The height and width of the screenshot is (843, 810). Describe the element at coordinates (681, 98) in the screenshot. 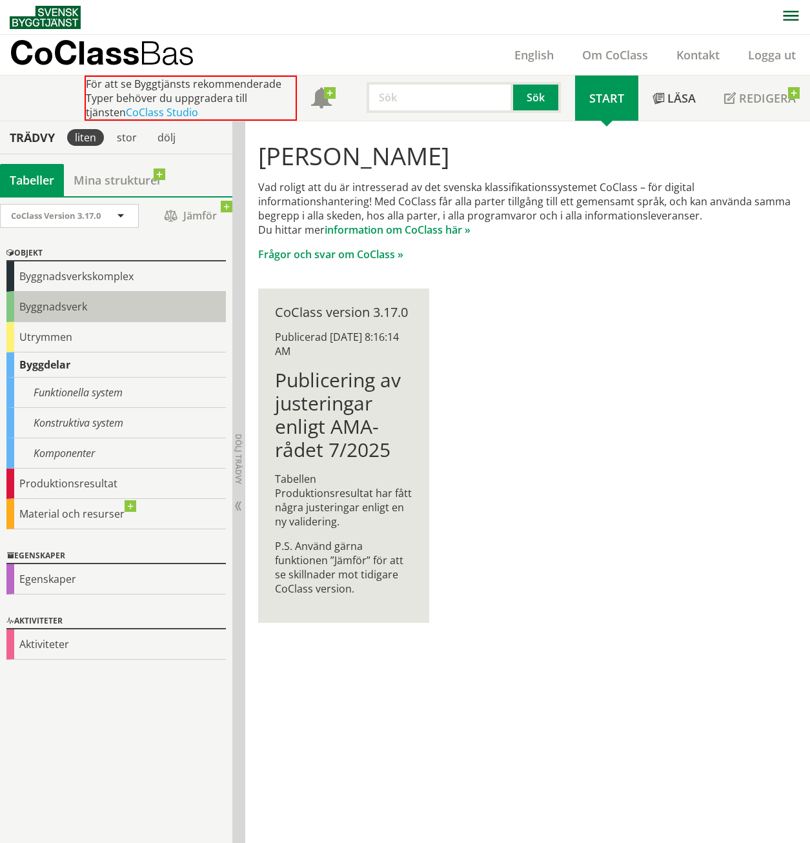

I see `span: Läsa` at that location.